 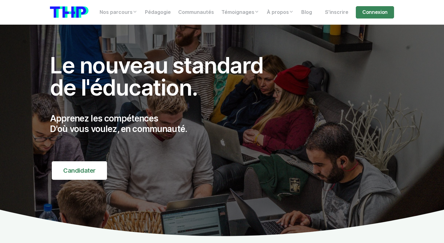 I want to click on a: Nos parcours, so click(x=119, y=12).